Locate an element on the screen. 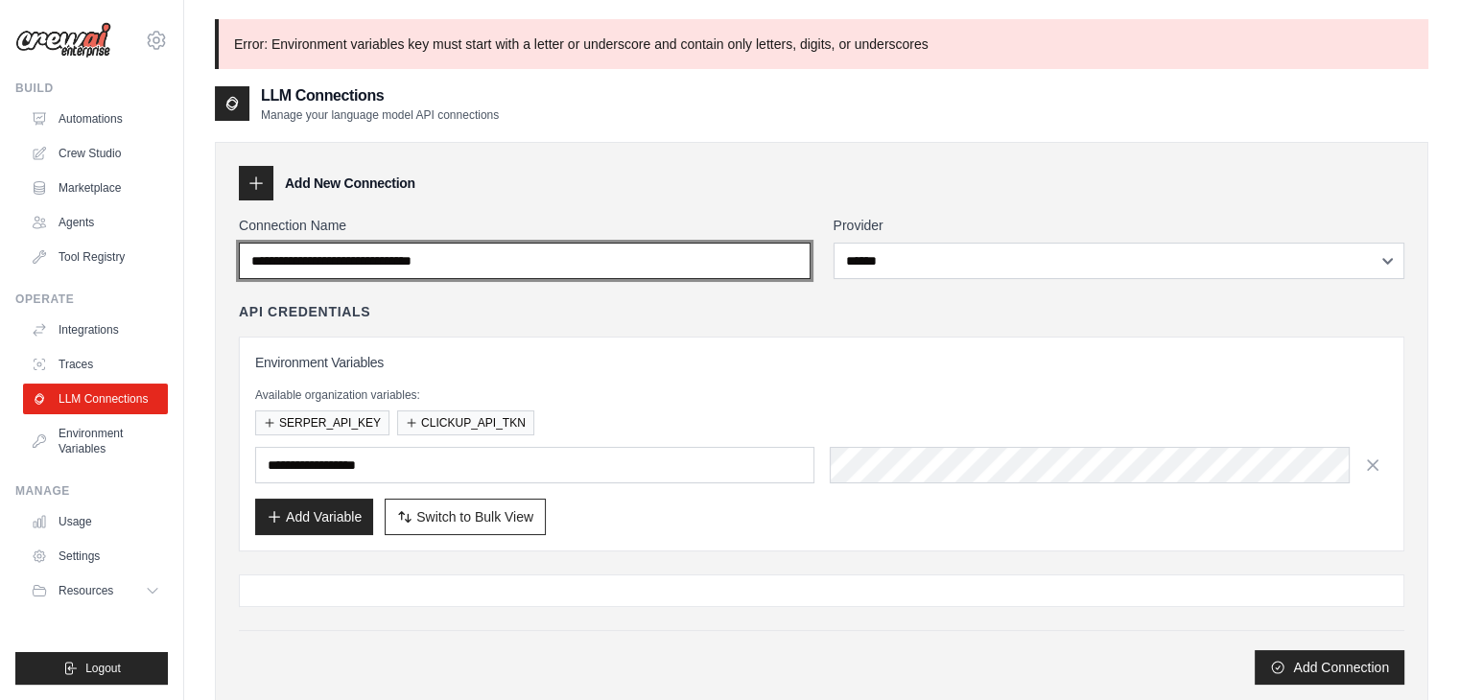 The image size is (1459, 700). a: Automations is located at coordinates (95, 119).